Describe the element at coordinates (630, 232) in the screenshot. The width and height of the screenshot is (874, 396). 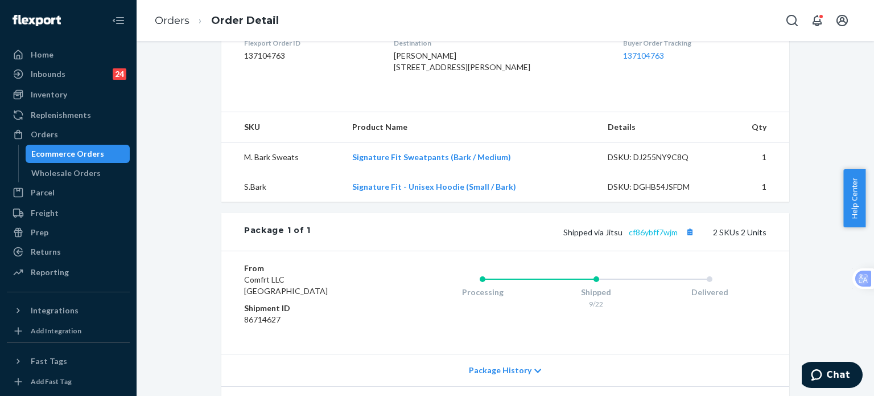
I see `span: Shipped via Jitsu` at that location.